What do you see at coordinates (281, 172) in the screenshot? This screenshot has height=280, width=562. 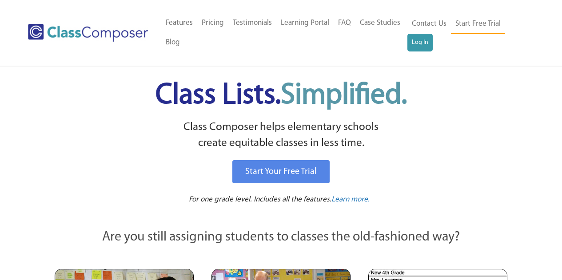 I see `a: Start Your Free Trial` at bounding box center [281, 172].